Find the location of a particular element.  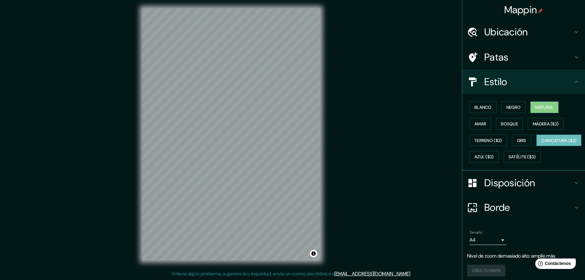

button: Terreno ($2) is located at coordinates (488, 140).